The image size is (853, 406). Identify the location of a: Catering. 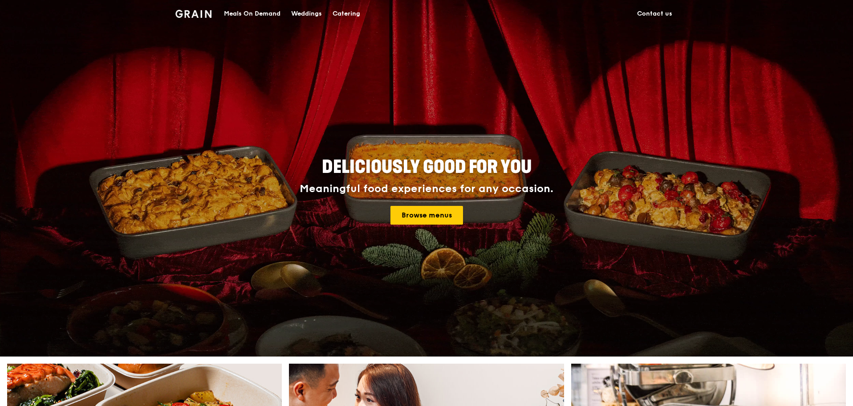
(346, 14).